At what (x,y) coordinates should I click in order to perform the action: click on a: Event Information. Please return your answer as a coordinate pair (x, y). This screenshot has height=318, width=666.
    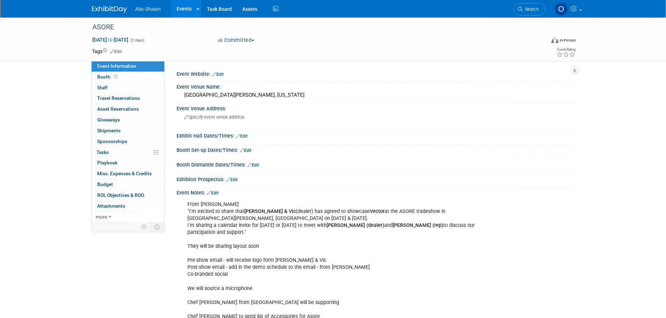
    Looking at the image, I should click on (128, 66).